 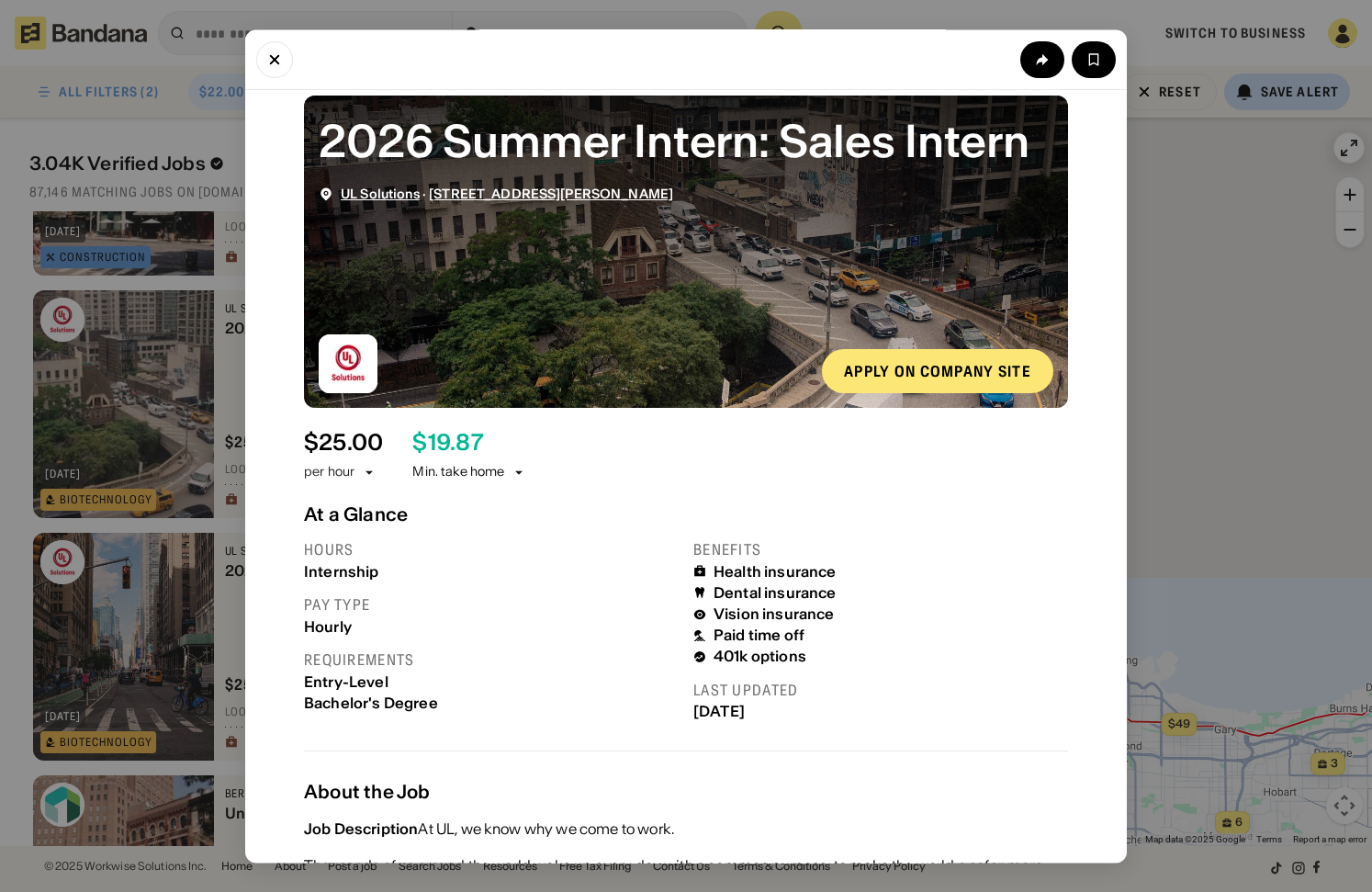 I want to click on img: UL Solutions logo, so click(x=348, y=363).